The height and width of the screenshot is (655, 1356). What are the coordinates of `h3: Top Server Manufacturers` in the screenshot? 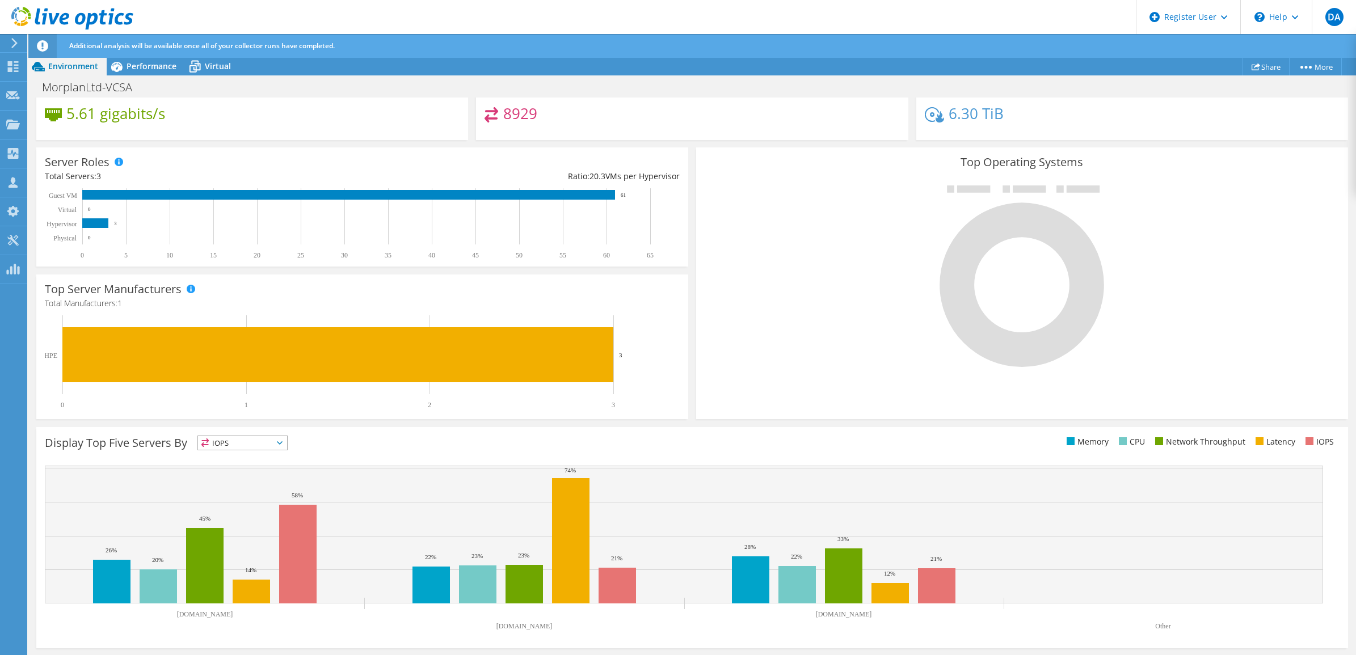 It's located at (113, 289).